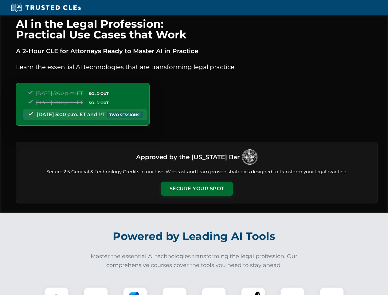 The height and width of the screenshot is (295, 388). What do you see at coordinates (197, 189) in the screenshot?
I see `button: Secure Your Spot` at bounding box center [197, 189].